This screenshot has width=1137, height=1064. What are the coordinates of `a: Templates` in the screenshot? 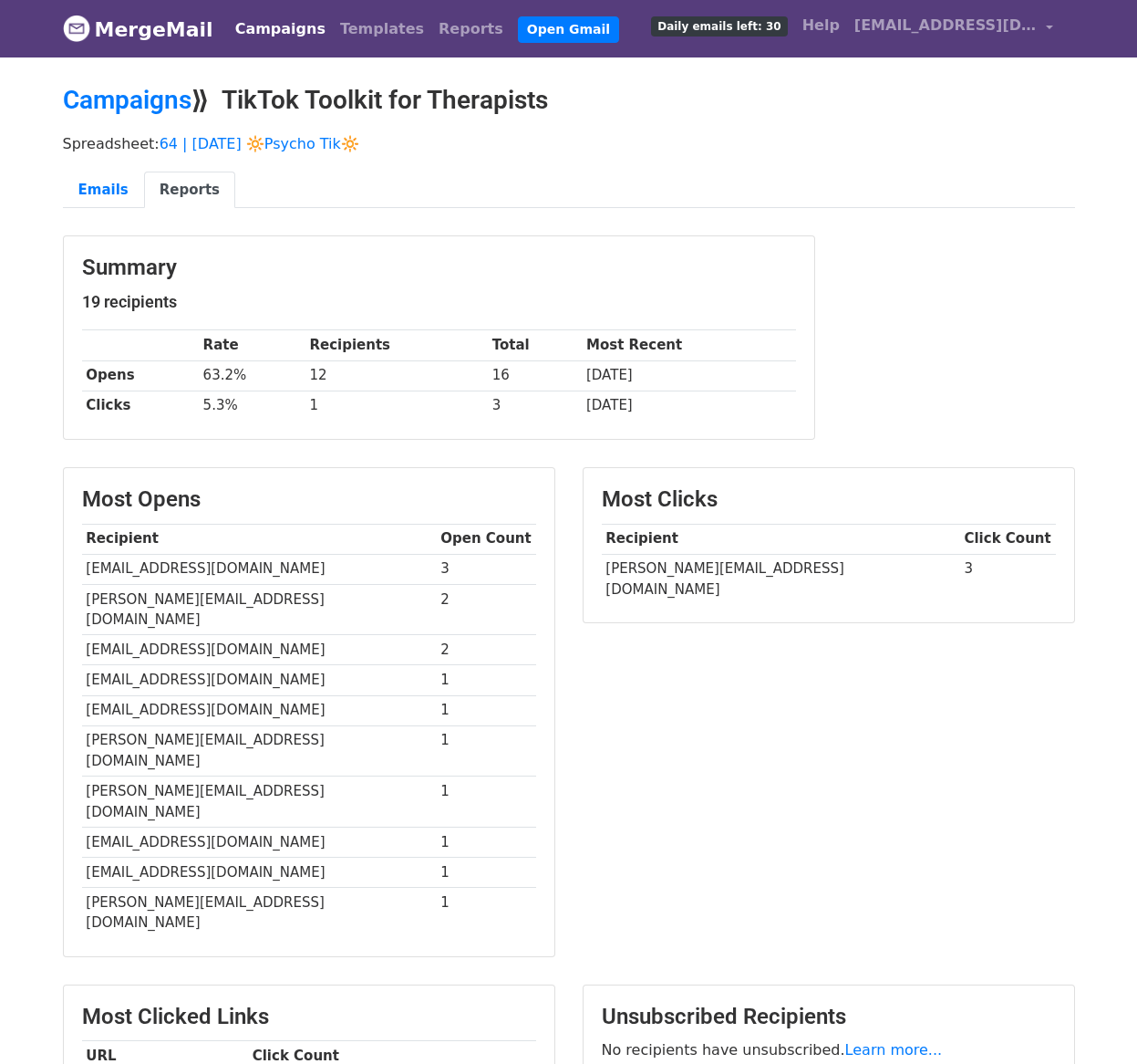 It's located at (382, 29).